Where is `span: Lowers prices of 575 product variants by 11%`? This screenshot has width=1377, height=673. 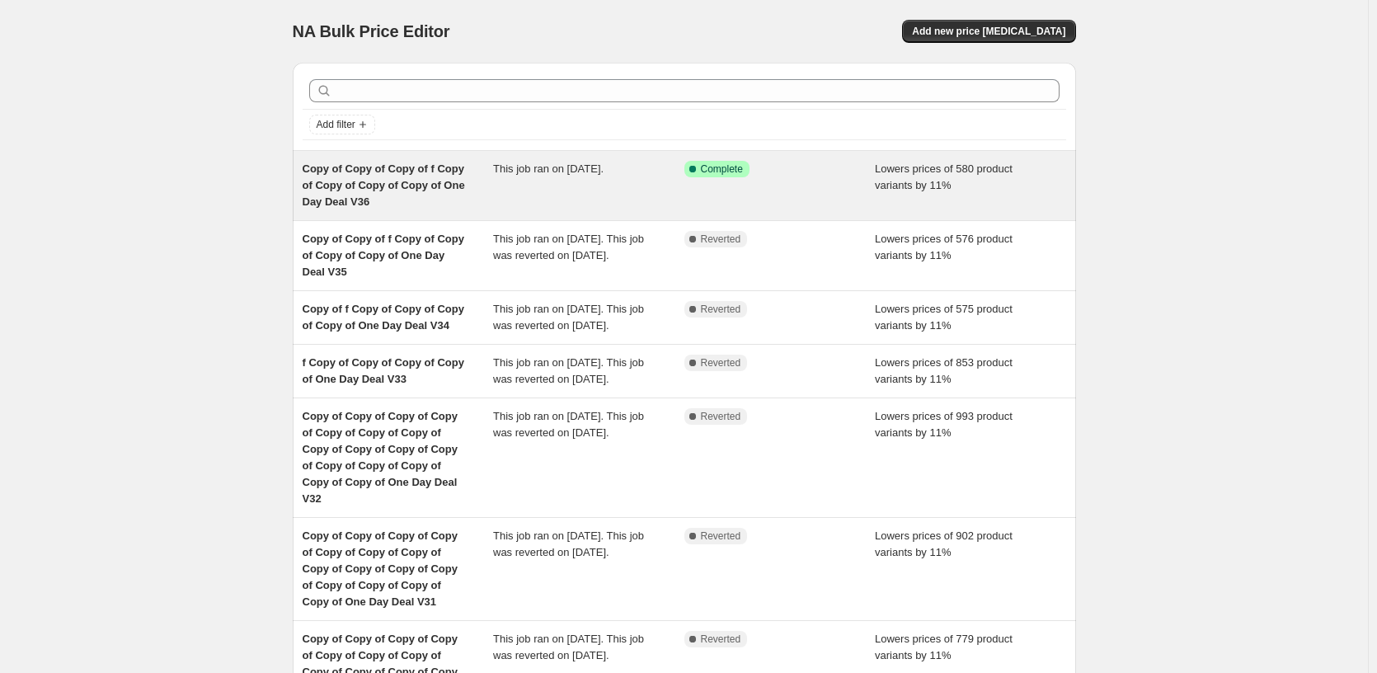 span: Lowers prices of 575 product variants by 11% is located at coordinates (943, 317).